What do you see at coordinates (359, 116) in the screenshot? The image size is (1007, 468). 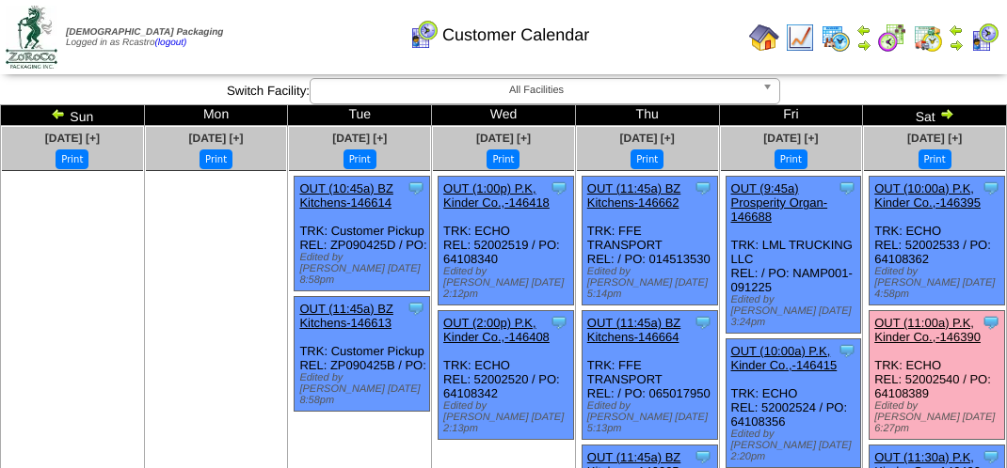 I see `td: Tue` at bounding box center [359, 116].